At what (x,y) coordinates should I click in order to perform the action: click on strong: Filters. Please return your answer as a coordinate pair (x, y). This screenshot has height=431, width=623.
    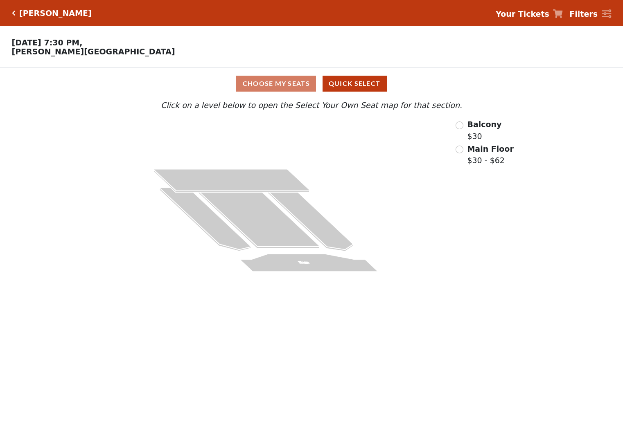
    Looking at the image, I should click on (583, 14).